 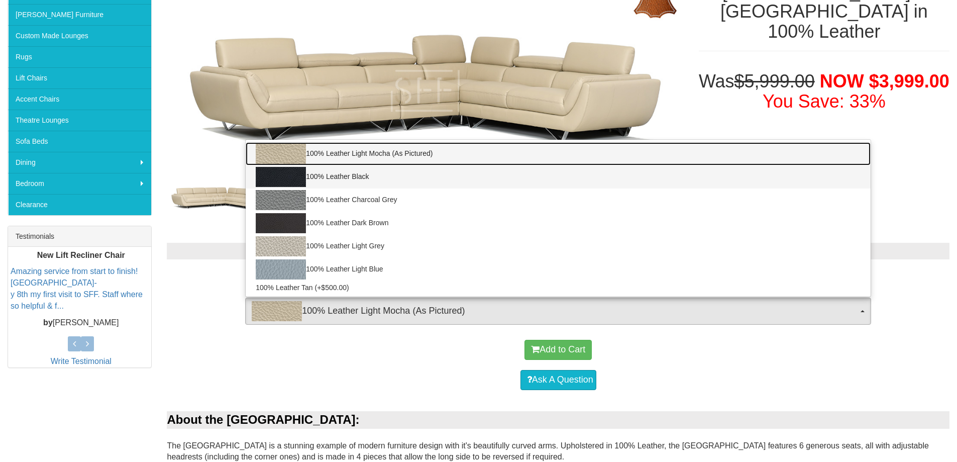 What do you see at coordinates (81, 255) in the screenshot?
I see `b: New Lift Recliner Chair` at bounding box center [81, 255].